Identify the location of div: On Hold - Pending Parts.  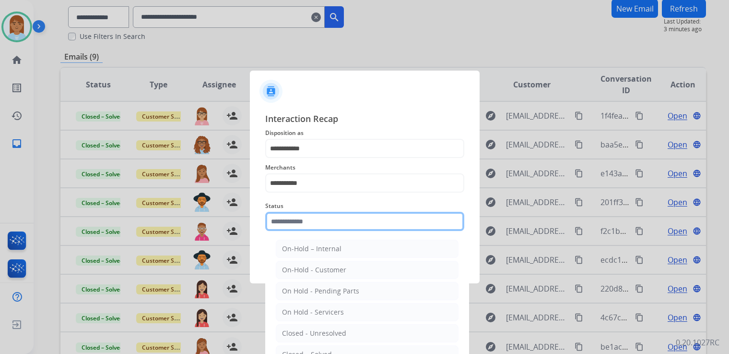
(320, 291).